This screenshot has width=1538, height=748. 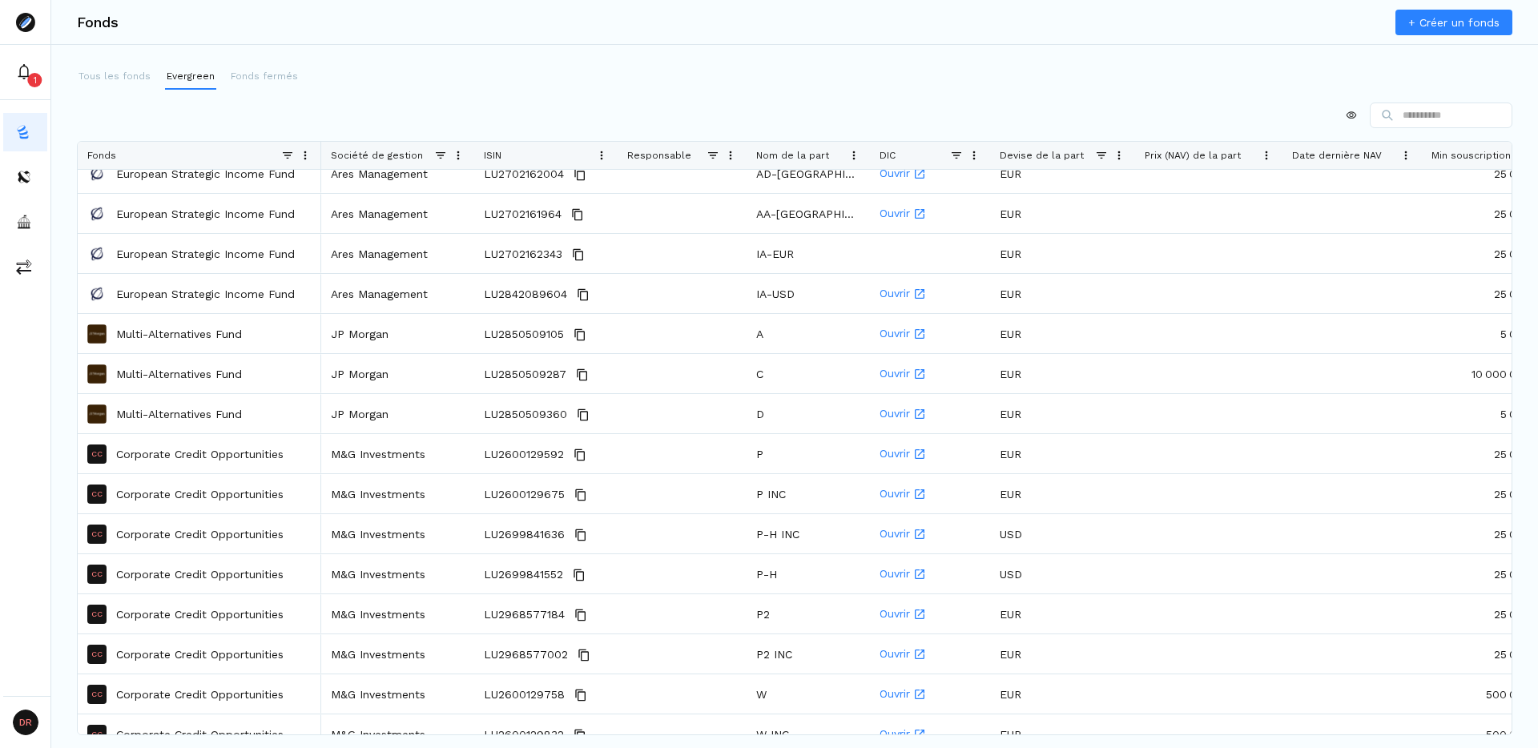 I want to click on p: 1, so click(x=35, y=80).